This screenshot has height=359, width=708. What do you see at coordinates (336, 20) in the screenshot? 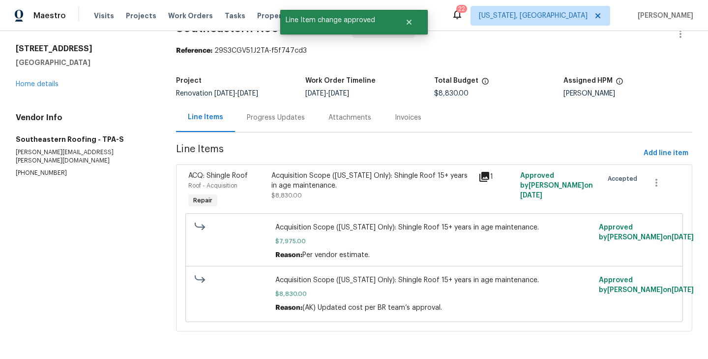
I see `span: Line Item change approved` at bounding box center [336, 20].